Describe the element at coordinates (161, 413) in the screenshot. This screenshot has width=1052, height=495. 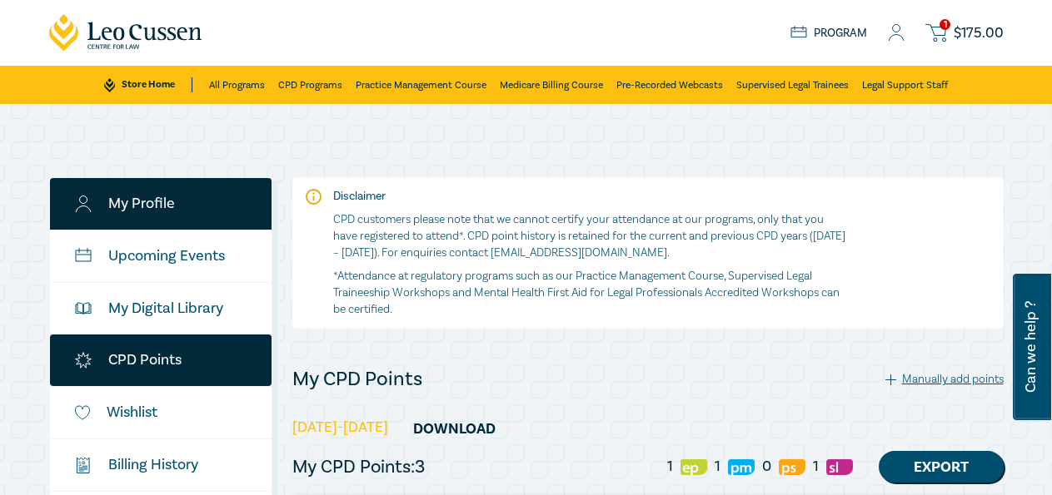
I see `a: Wishlist` at that location.